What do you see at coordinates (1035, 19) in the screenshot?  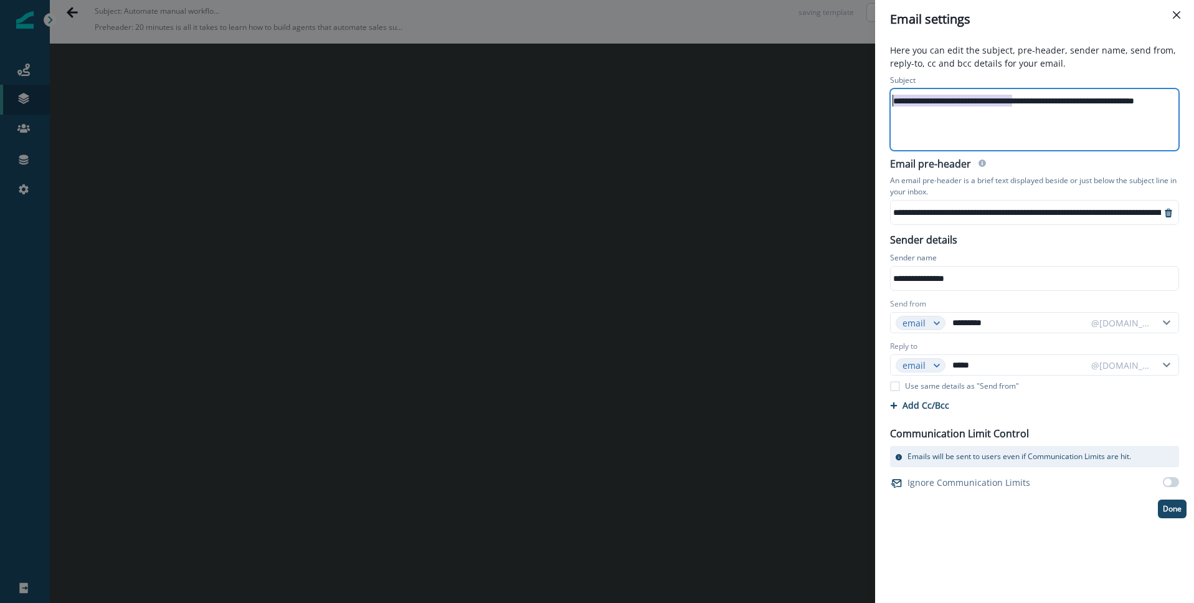 I see `div: Email settings` at bounding box center [1035, 19].